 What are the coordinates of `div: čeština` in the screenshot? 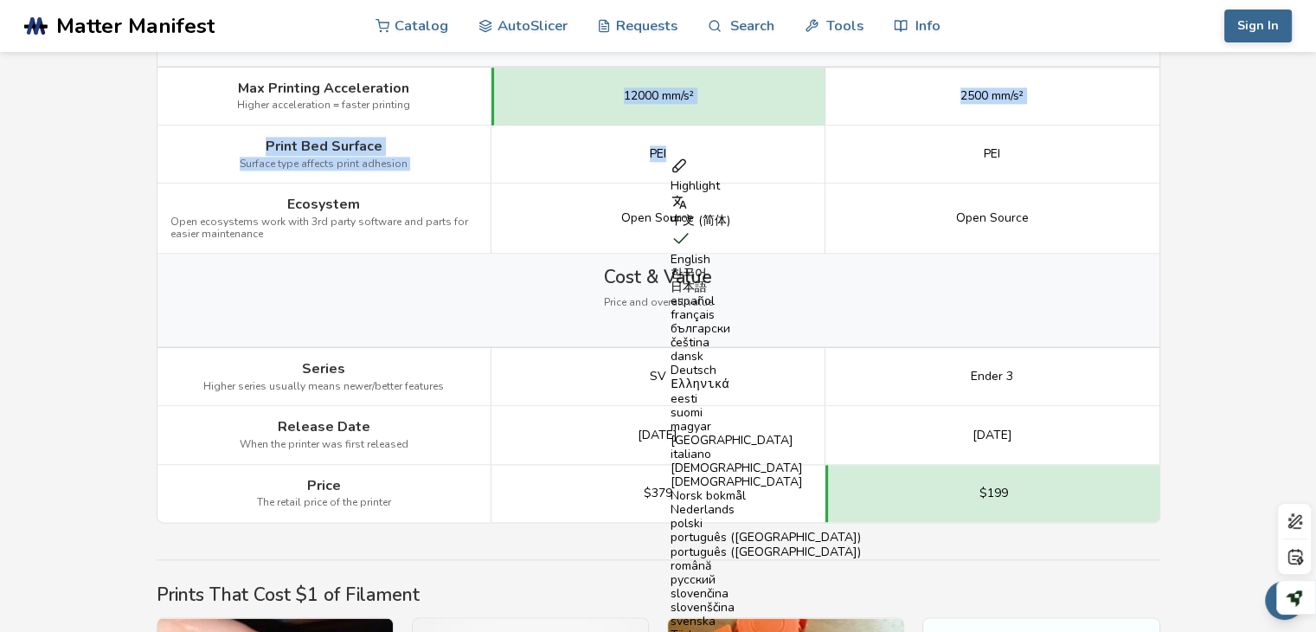 It's located at (766, 343).